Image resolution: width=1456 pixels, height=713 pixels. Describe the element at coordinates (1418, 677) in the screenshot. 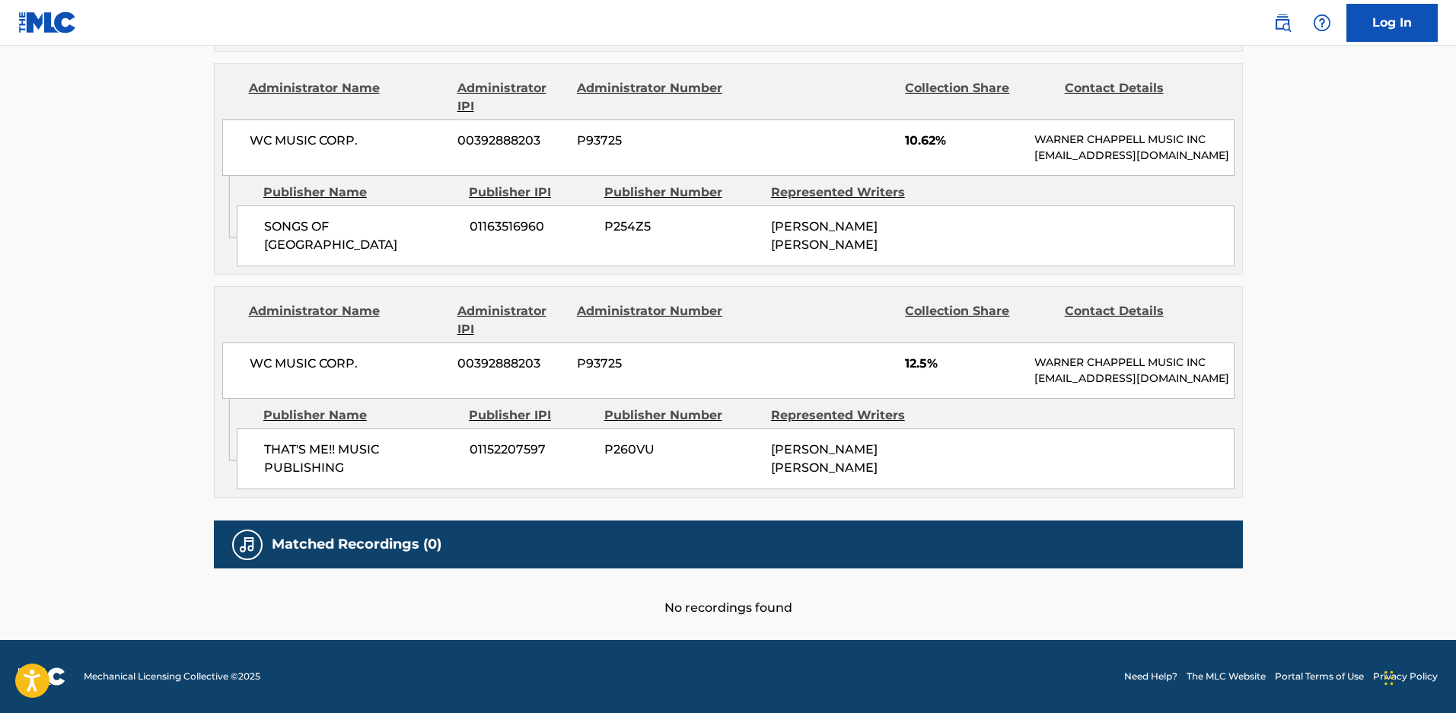

I see `div: Chat Widget` at that location.